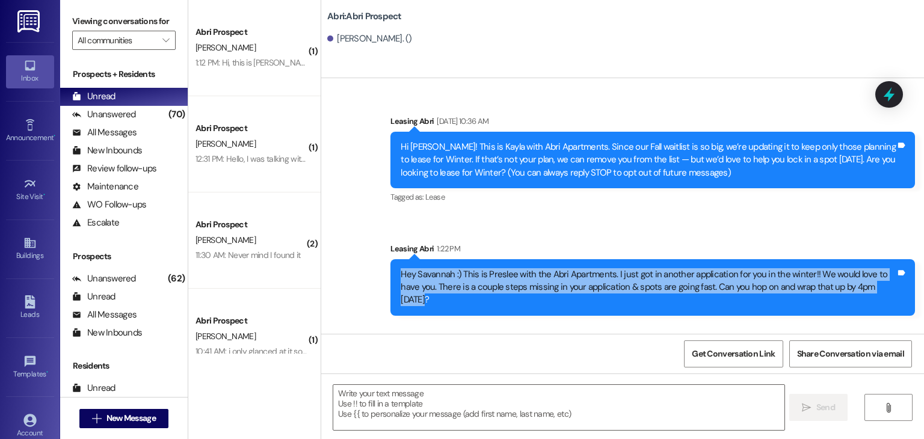 Image resolution: width=924 pixels, height=439 pixels. Describe the element at coordinates (851, 354) in the screenshot. I see `span: Share Conversation via email` at that location.